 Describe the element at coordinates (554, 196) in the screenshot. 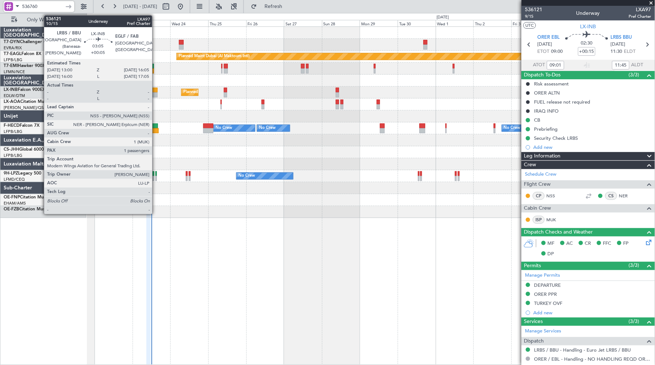

I see `a: NSS` at that location.